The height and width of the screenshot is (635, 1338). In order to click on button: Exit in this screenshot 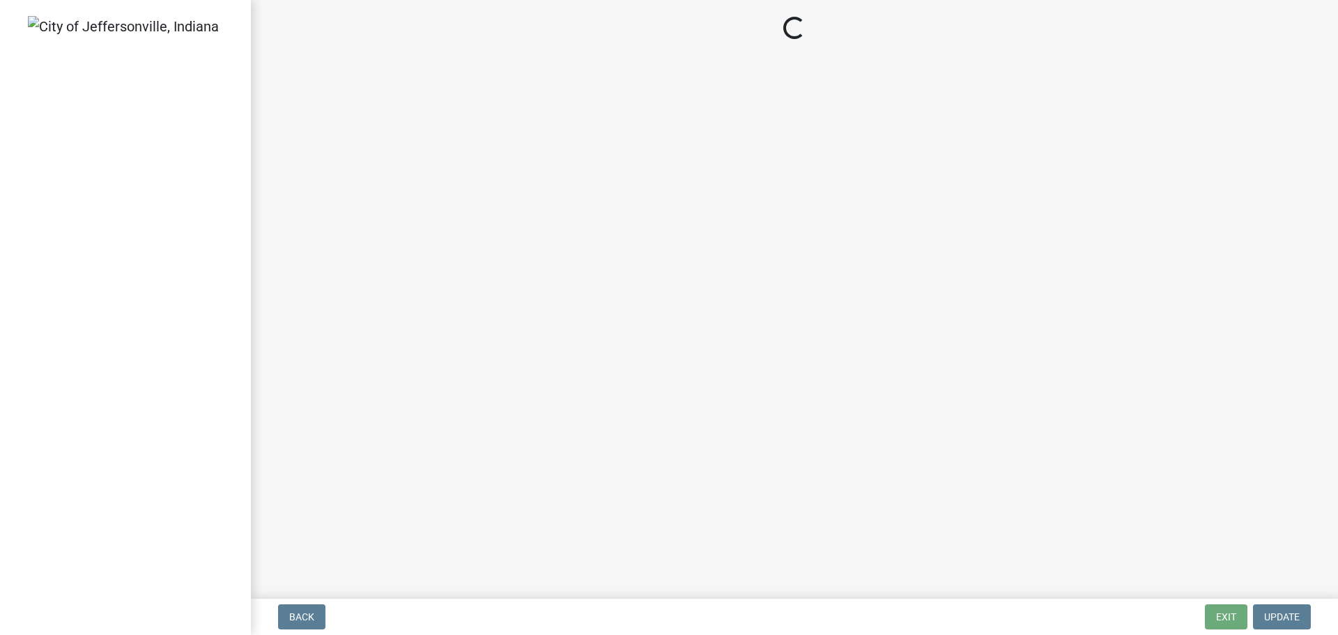, I will do `click(1226, 617)`.